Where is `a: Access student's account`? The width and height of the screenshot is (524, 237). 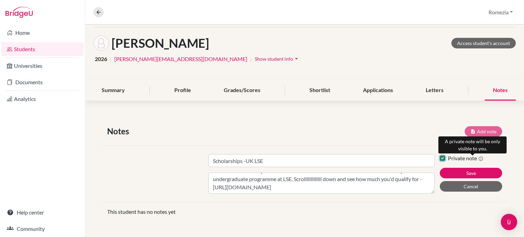
a: Access student's account is located at coordinates (484, 43).